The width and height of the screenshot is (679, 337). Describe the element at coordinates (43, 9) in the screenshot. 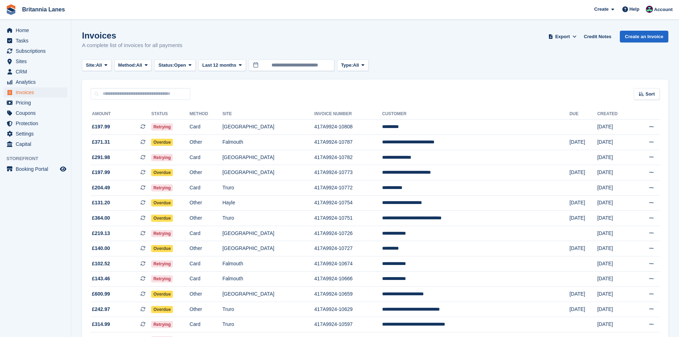

I see `a: Britannia Lanes` at that location.